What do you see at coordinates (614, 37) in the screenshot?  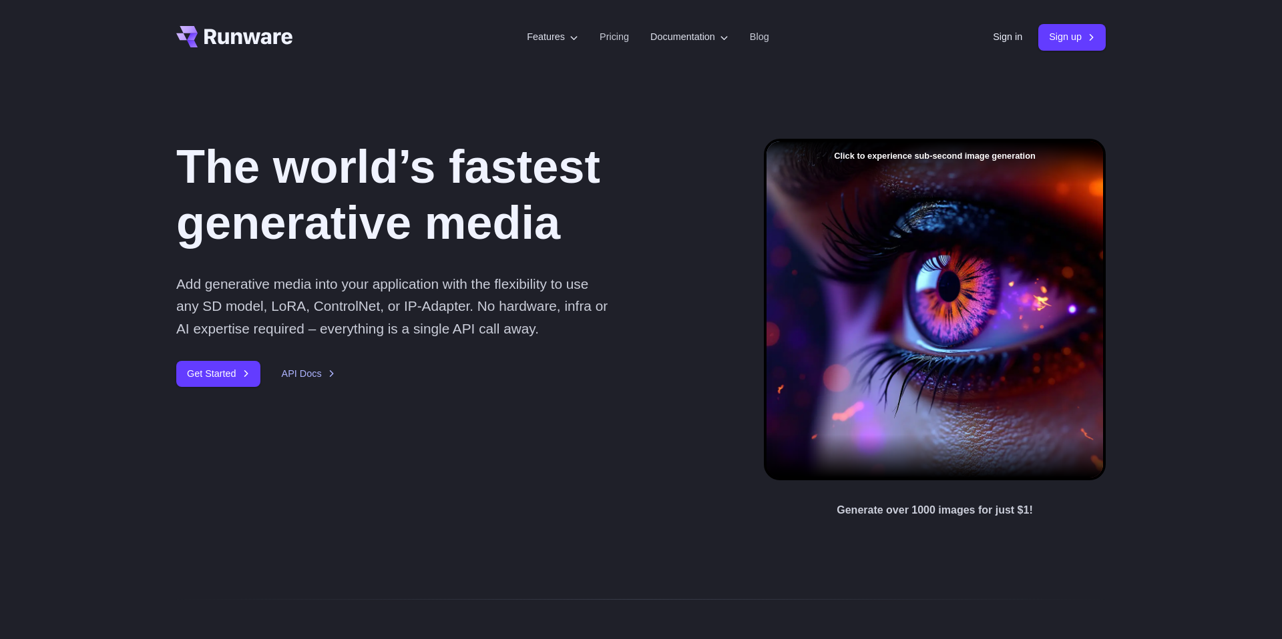 I see `a: Pricing` at bounding box center [614, 37].